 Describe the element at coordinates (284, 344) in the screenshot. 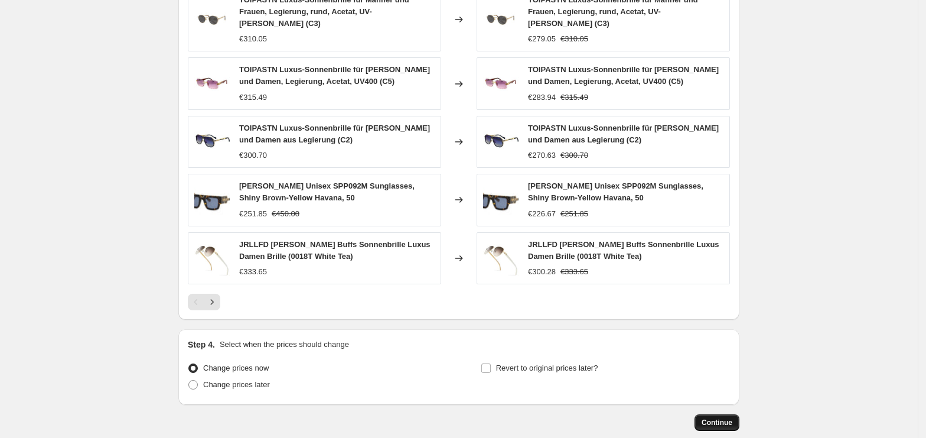

I see `p: Select when the prices should change` at that location.